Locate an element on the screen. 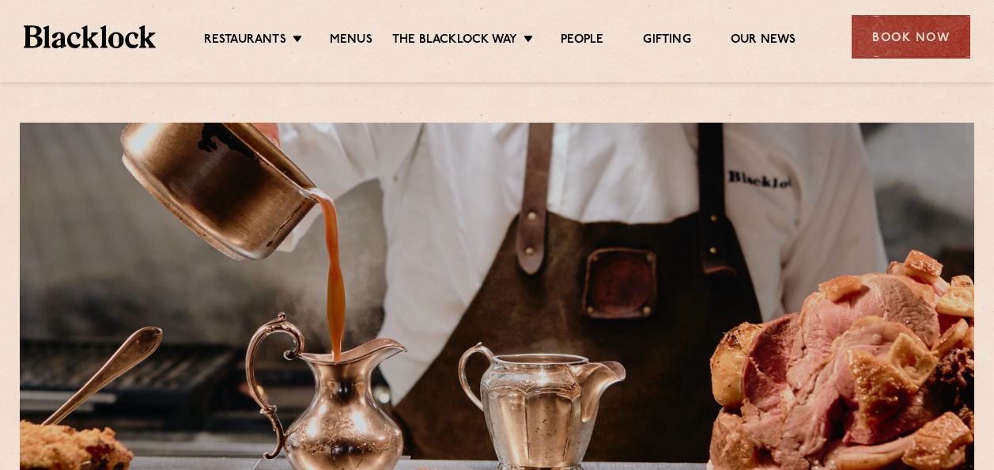  a: Restaurants is located at coordinates (245, 41).